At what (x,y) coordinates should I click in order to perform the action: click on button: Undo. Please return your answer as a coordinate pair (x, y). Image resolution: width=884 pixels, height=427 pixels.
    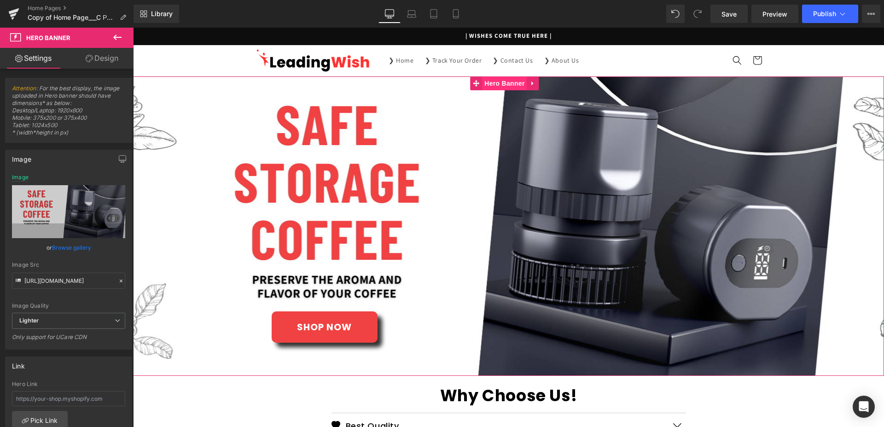
    Looking at the image, I should click on (675, 14).